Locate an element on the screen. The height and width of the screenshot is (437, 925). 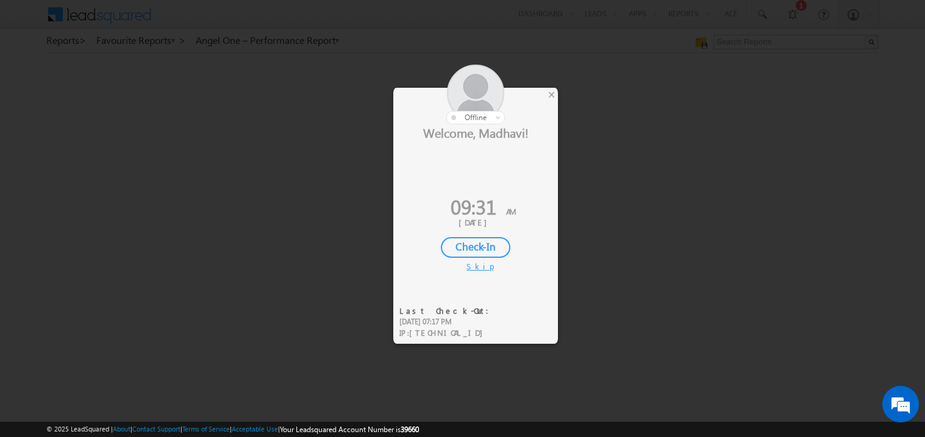
div: Minimize live chat window is located at coordinates (215, 21).